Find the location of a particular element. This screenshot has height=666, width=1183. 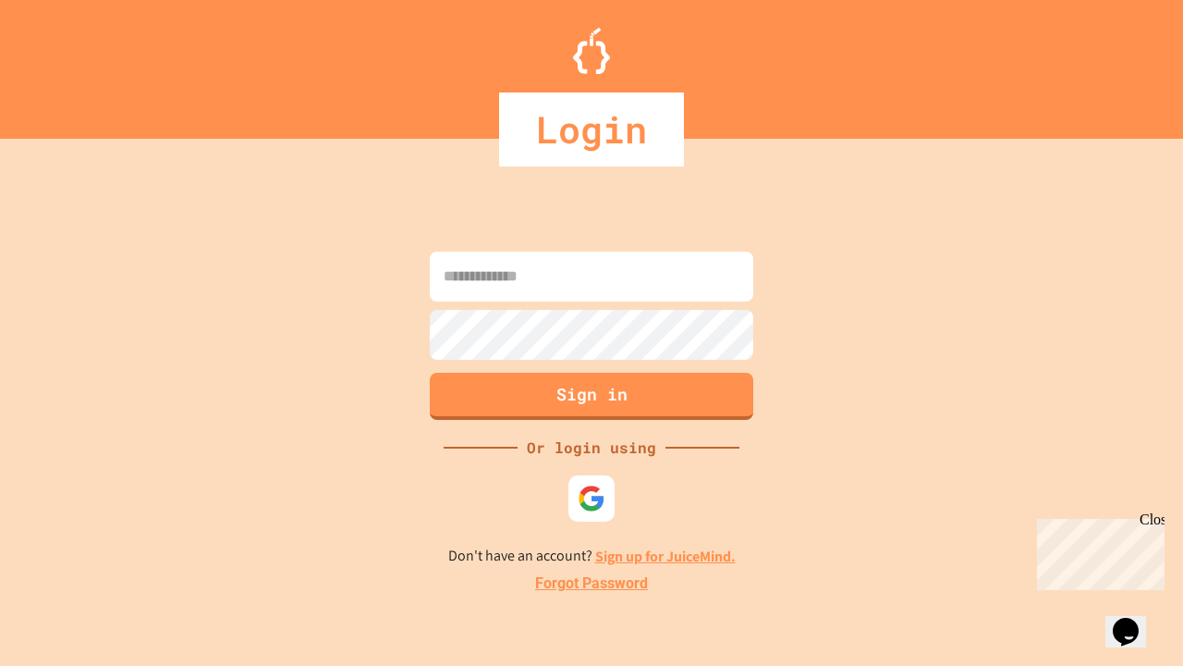

div: Chat with us now!Close is located at coordinates (67, 62).